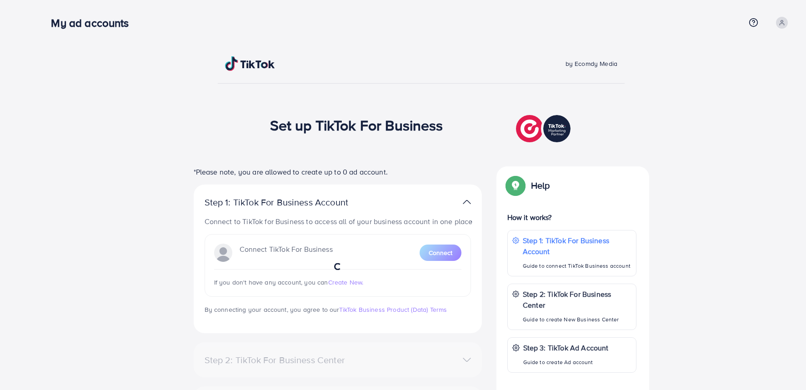 This screenshot has height=390, width=806. What do you see at coordinates (577, 299) in the screenshot?
I see `p: Step 2: TikTok For Business Center` at bounding box center [577, 299].